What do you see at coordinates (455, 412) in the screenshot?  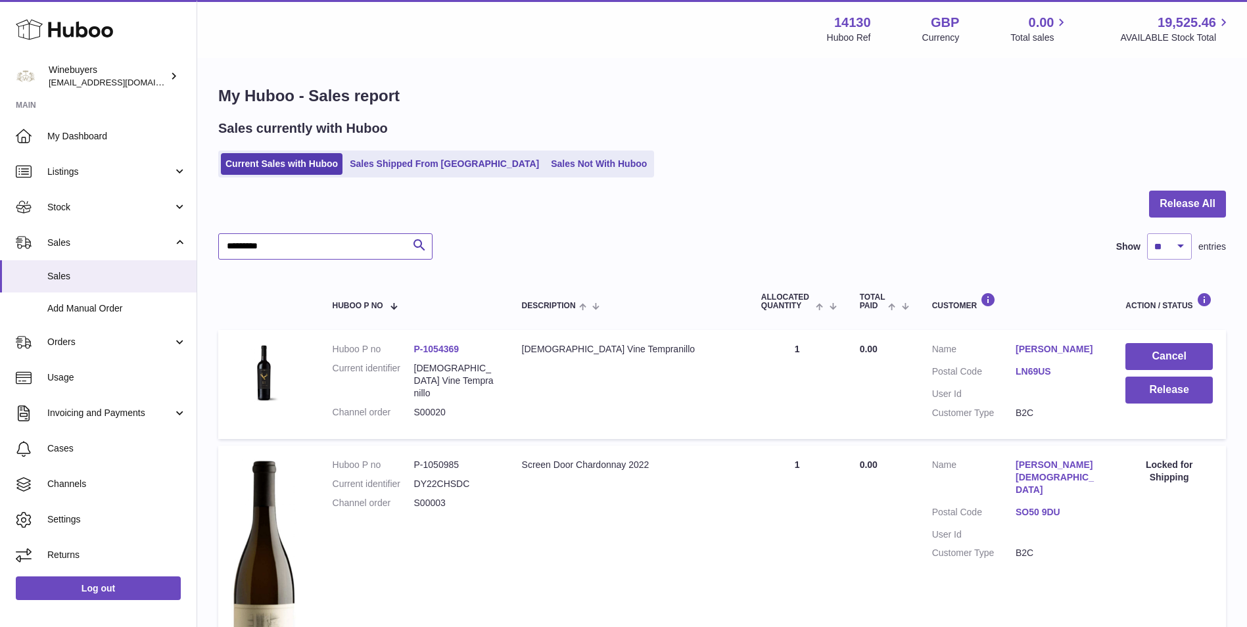 I see `dd: S00020` at bounding box center [455, 412].